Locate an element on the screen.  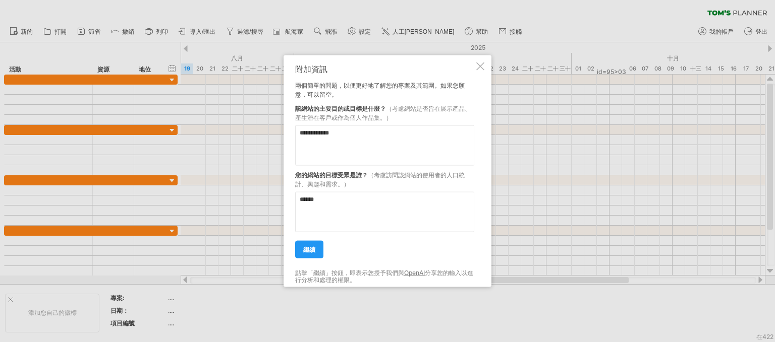
font: 該網站的主要目的或目標是什麼？ is located at coordinates (383, 112).